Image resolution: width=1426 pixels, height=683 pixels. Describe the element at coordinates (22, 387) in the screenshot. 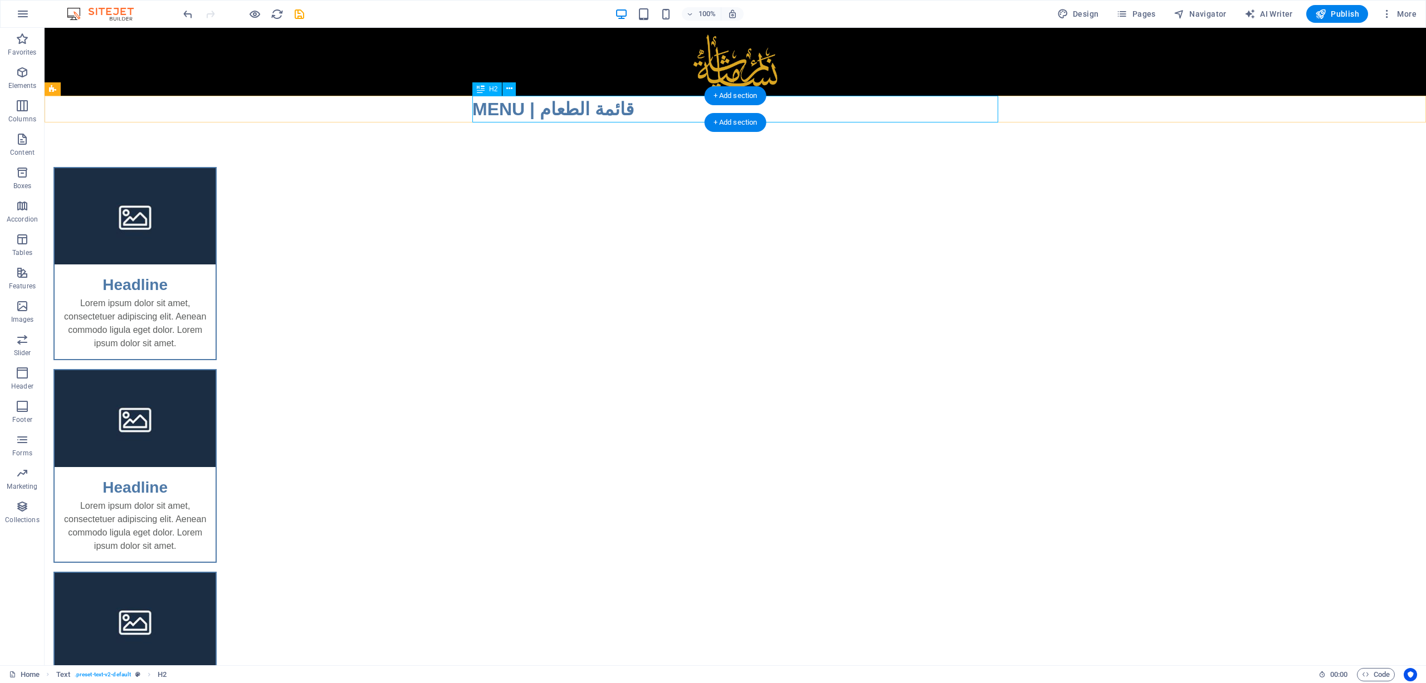

I see `p: Header` at that location.